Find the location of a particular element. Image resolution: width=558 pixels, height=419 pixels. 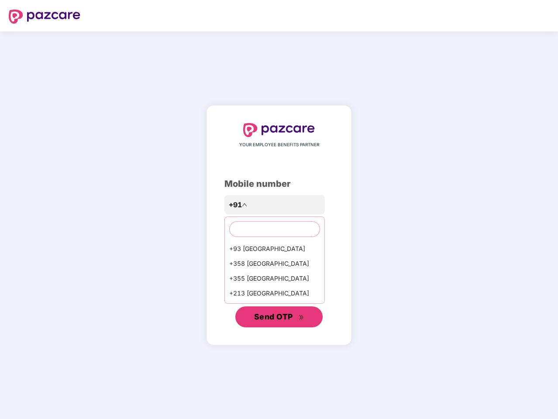

span: double-right is located at coordinates (301, 317).